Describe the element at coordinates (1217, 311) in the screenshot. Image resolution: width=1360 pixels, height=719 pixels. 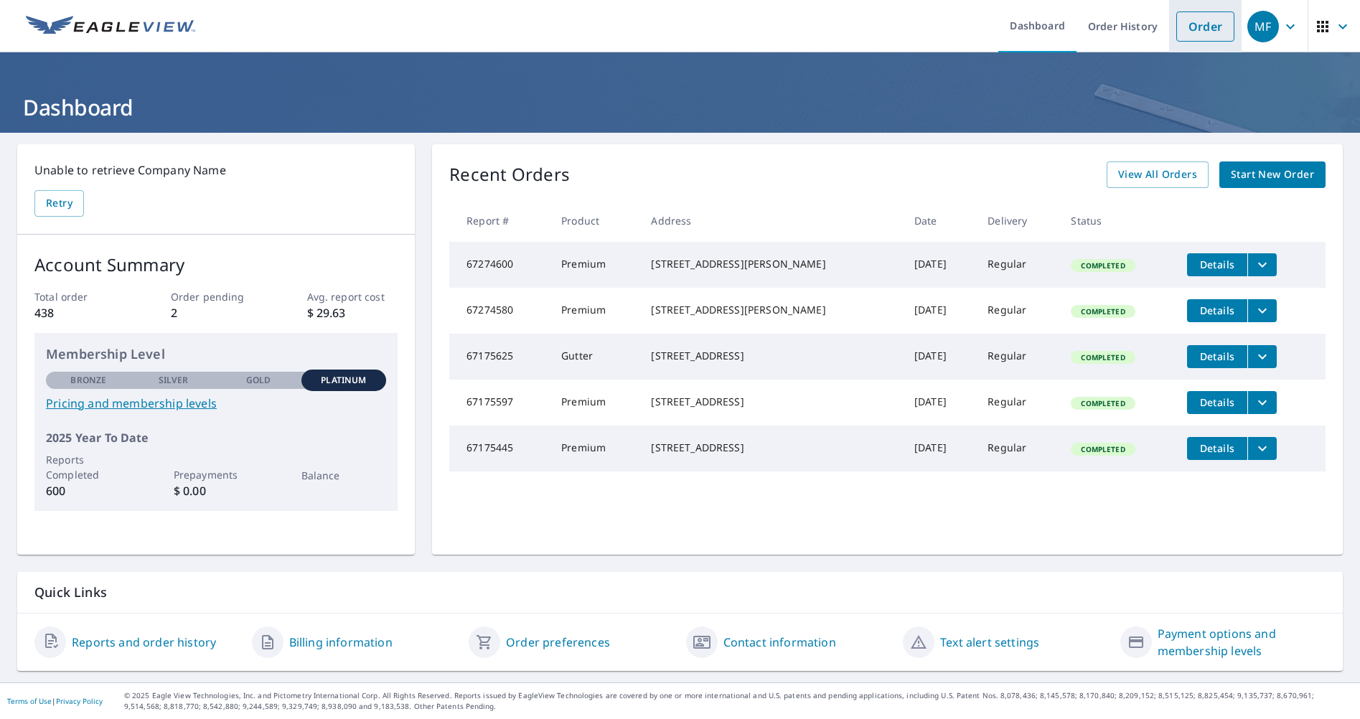
I see `button: detailsBtn-67274580` at that location.